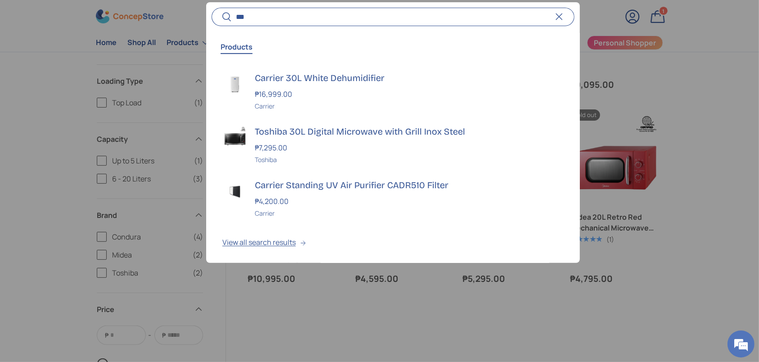 This screenshot has width=759, height=362. Describe the element at coordinates (272, 148) in the screenshot. I see `strong: ₱7,295.00` at that location.